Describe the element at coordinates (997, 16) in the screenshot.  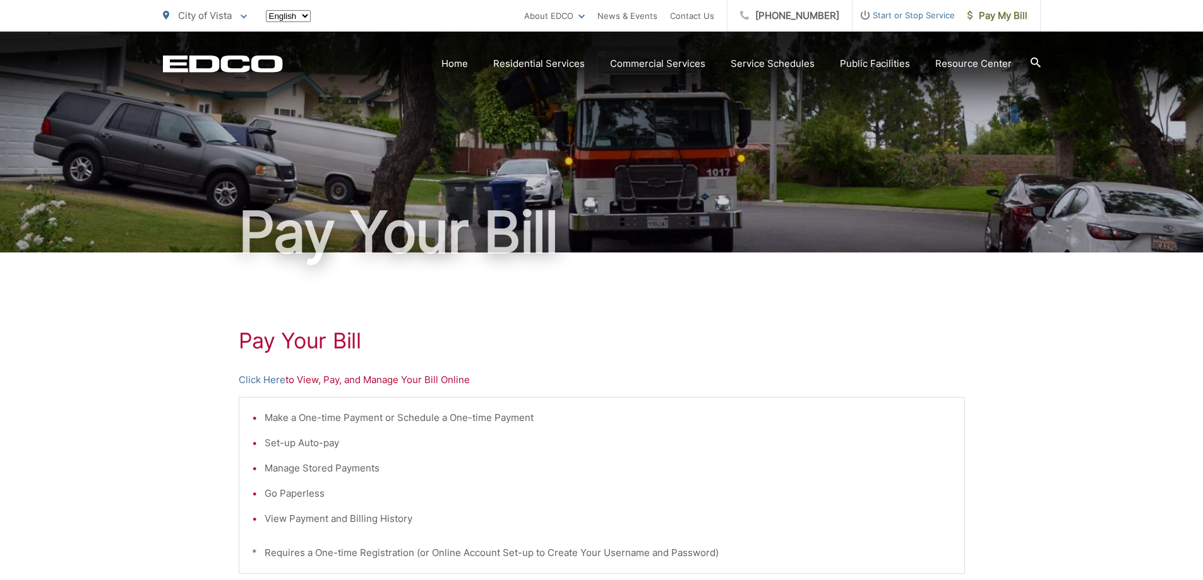
I see `span: Pay My Bill` at that location.